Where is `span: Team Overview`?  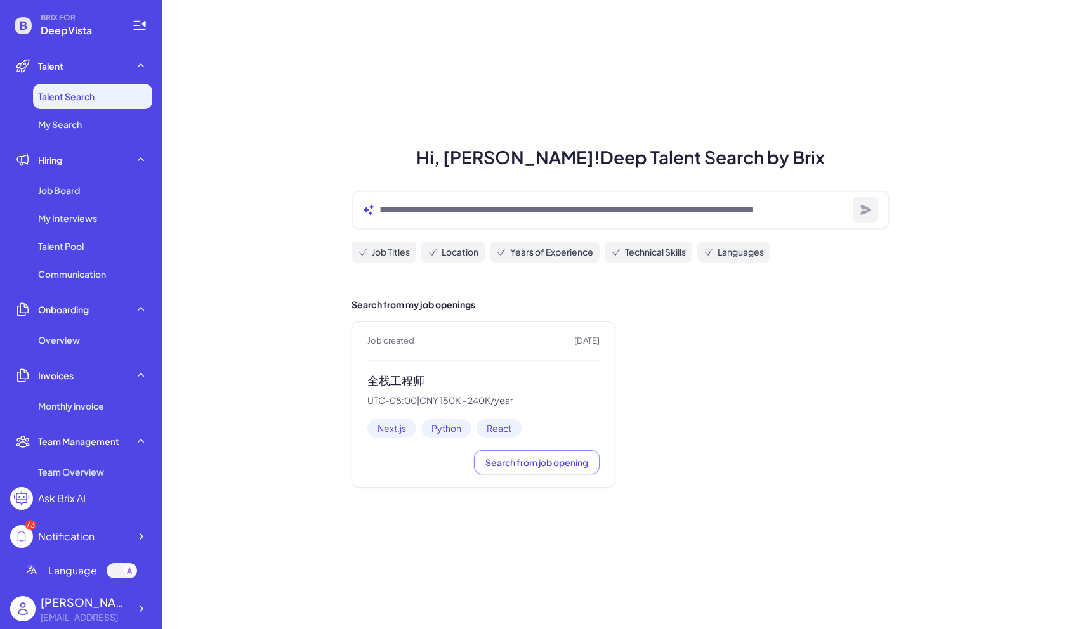 span: Team Overview is located at coordinates (71, 472).